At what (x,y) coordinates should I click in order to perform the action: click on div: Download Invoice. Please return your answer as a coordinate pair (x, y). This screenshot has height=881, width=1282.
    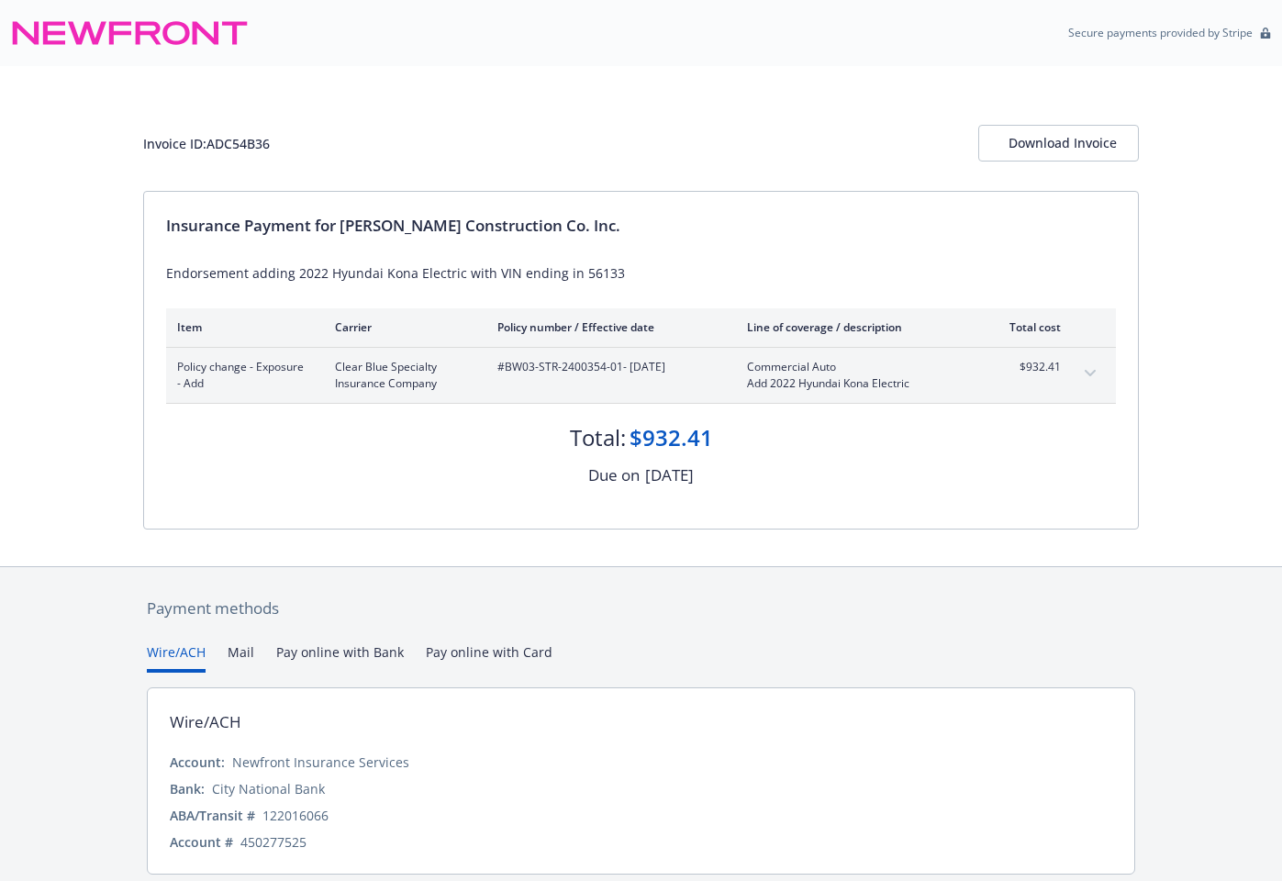
    Looking at the image, I should click on (1058, 143).